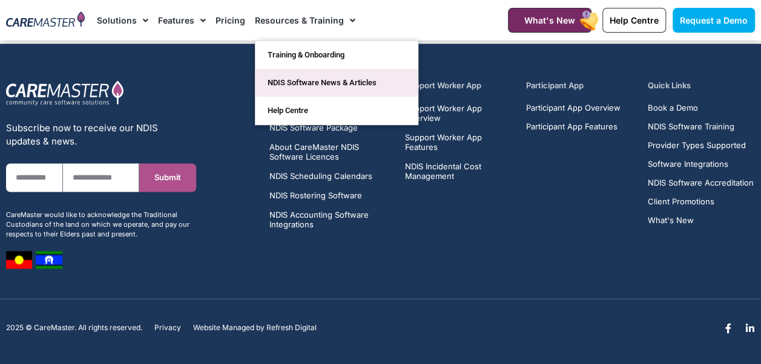 The image size is (761, 364). Describe the element at coordinates (688, 164) in the screenshot. I see `span: Software Integrations` at that location.